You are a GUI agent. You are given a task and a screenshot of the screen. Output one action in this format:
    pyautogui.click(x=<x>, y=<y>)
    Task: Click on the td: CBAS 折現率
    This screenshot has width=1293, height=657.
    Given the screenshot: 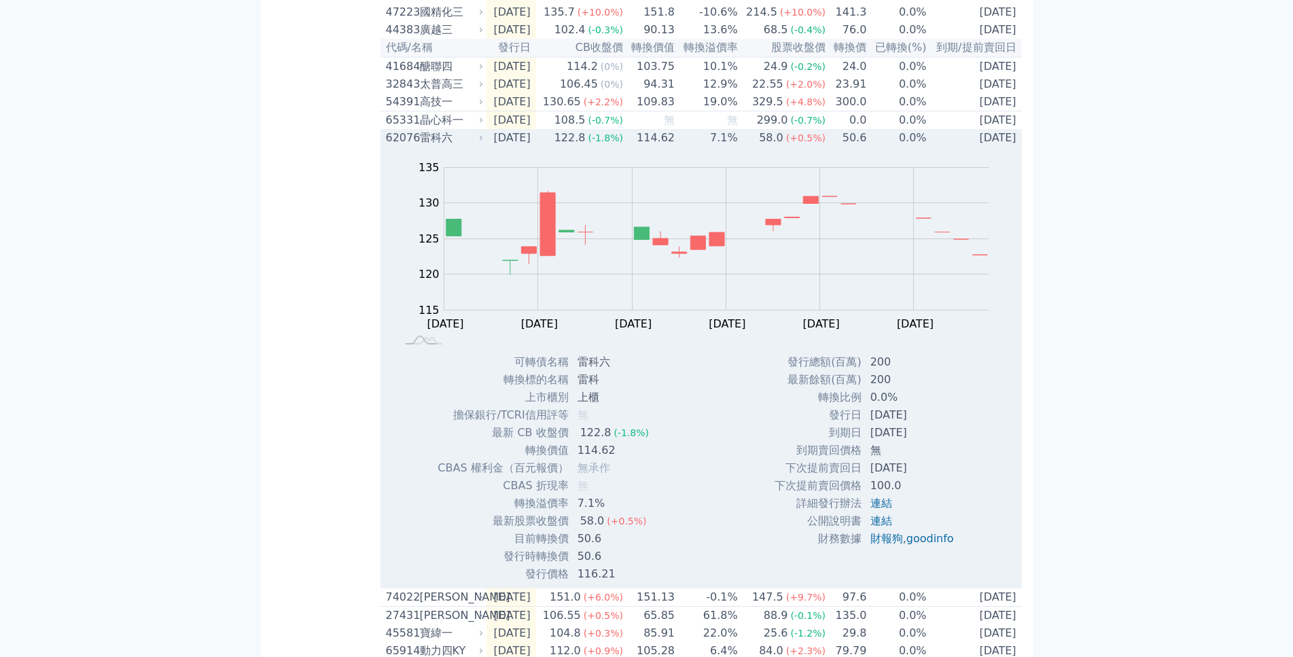 What is the action you would take?
    pyautogui.click(x=503, y=486)
    